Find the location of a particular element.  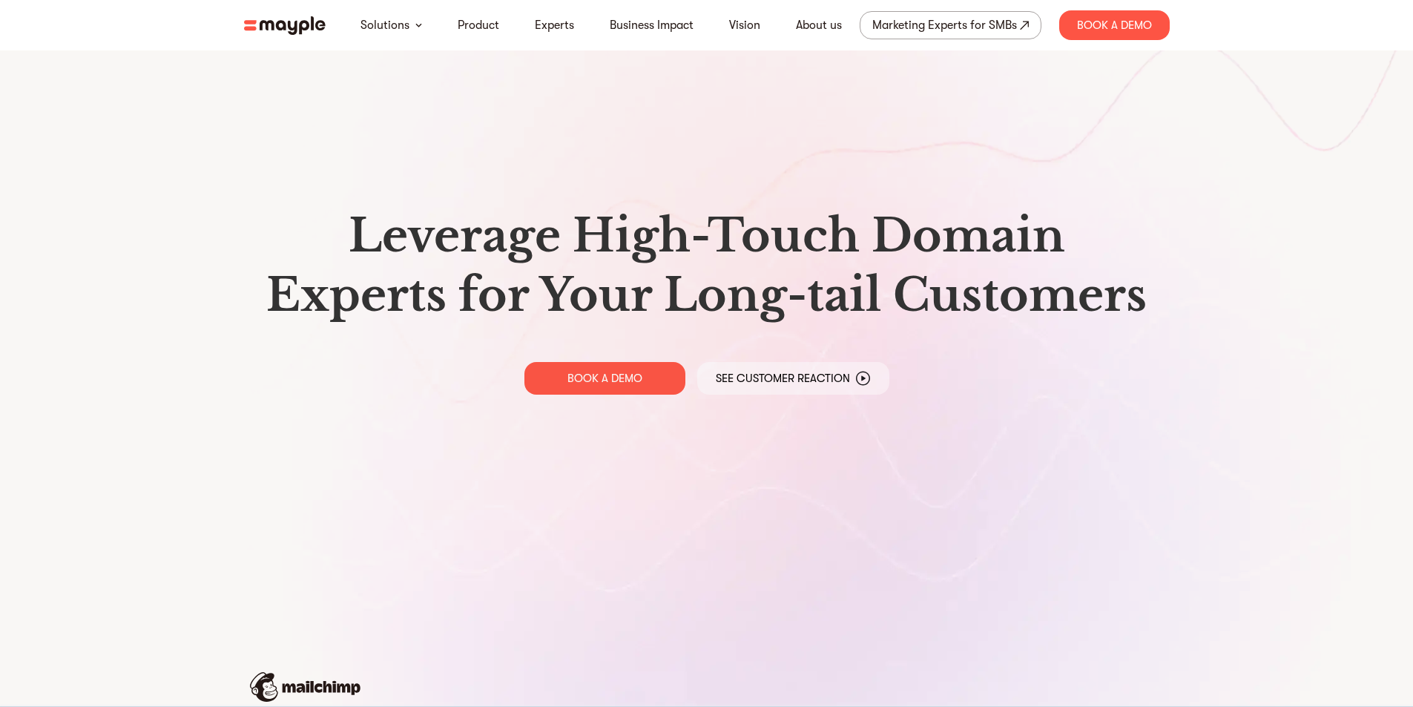

p: BOOK A DEMO is located at coordinates (604, 378).